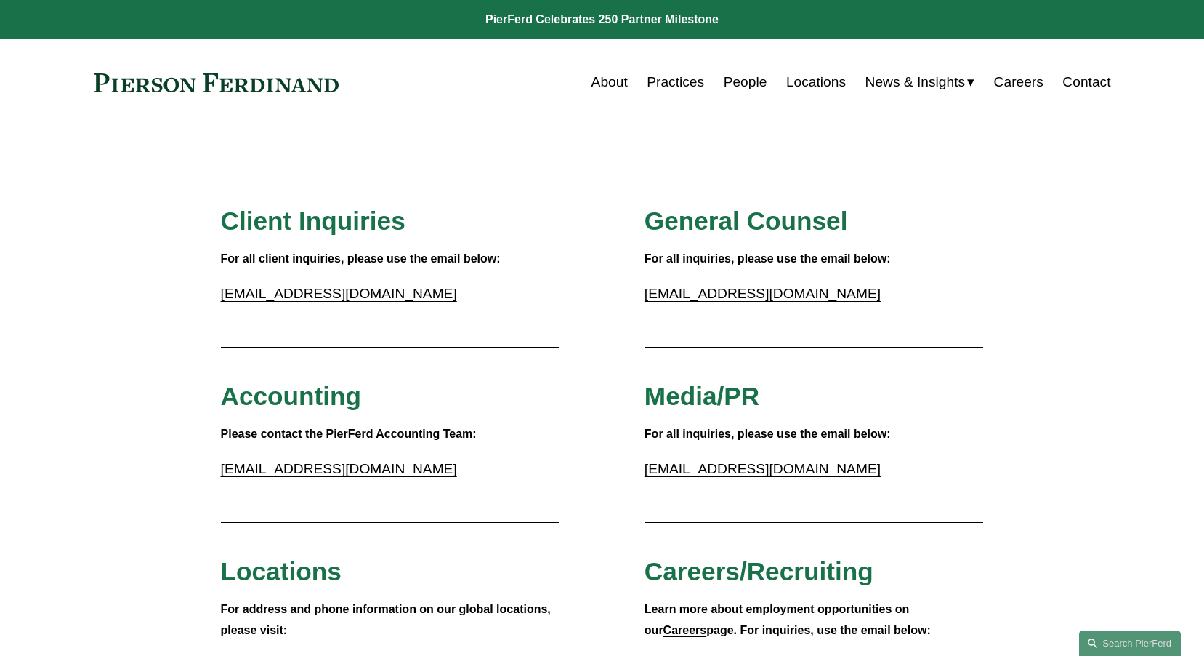 This screenshot has width=1204, height=656. What do you see at coordinates (1086, 82) in the screenshot?
I see `a: Contact` at bounding box center [1086, 82].